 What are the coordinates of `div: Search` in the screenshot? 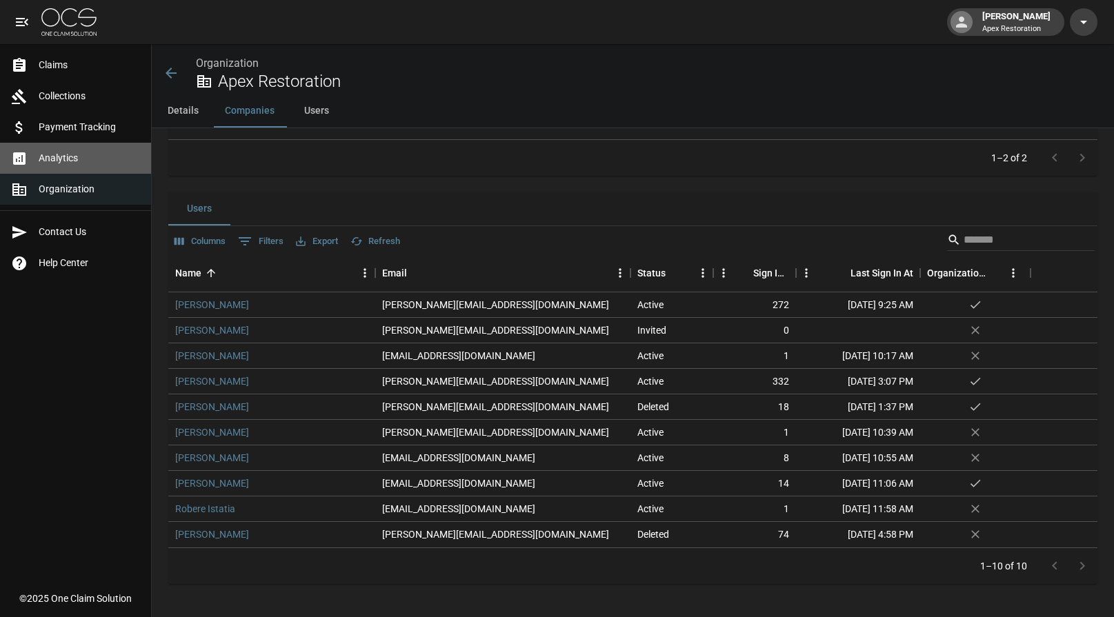 It's located at (1021, 241).